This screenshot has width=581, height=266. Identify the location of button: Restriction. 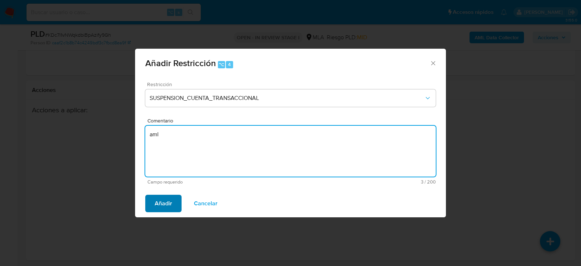
(290, 98).